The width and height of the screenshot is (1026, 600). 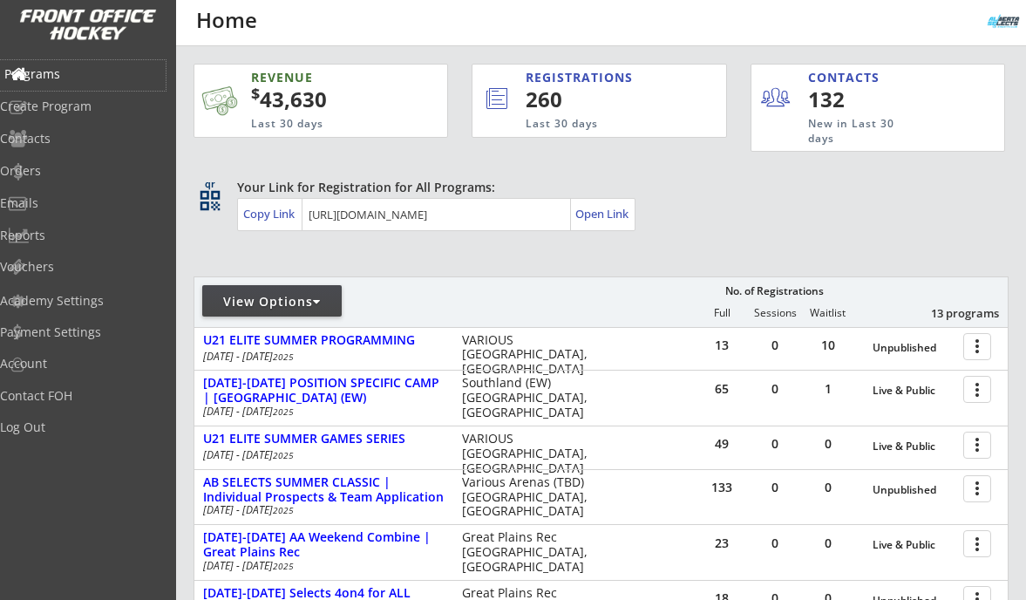 What do you see at coordinates (209, 184) in the screenshot?
I see `div: qr` at bounding box center [209, 184].